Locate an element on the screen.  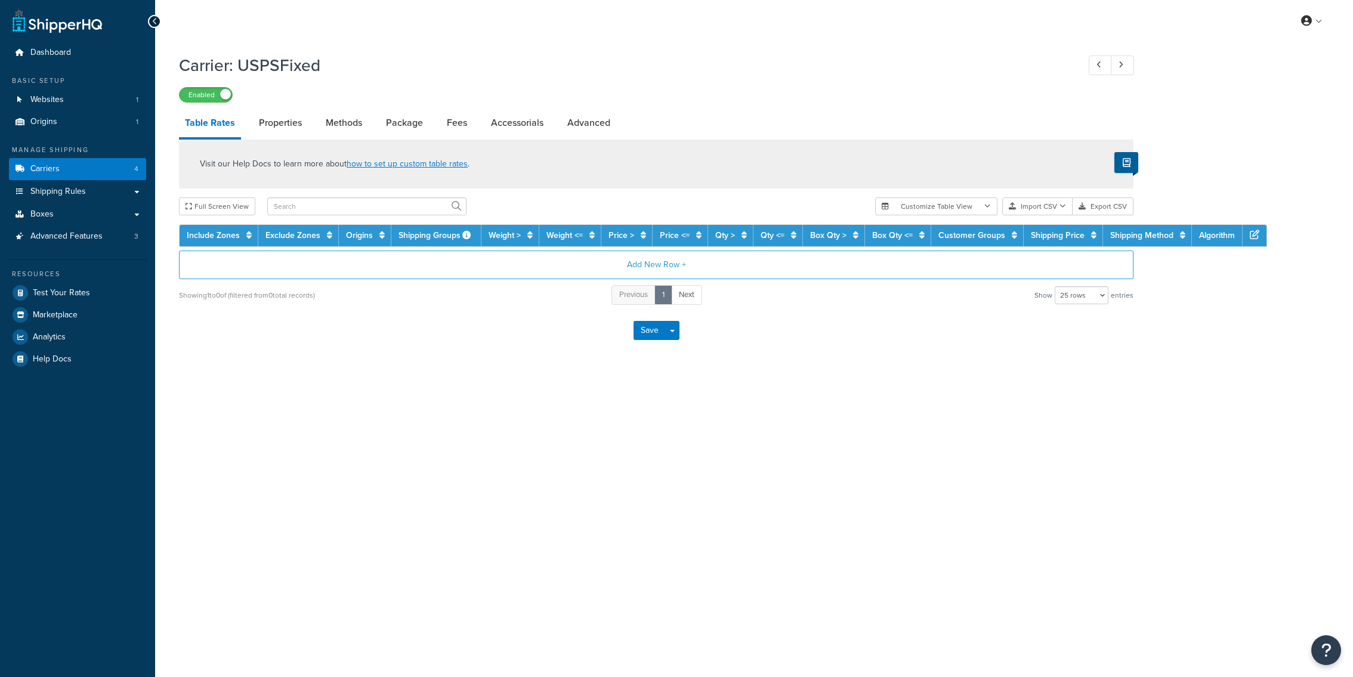
a: Properties is located at coordinates (280, 123).